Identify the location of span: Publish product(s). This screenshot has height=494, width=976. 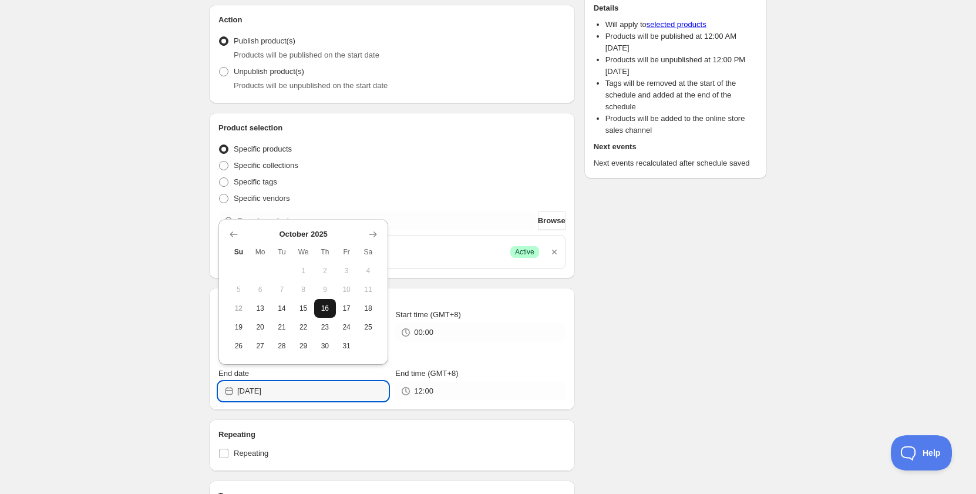
(264, 41).